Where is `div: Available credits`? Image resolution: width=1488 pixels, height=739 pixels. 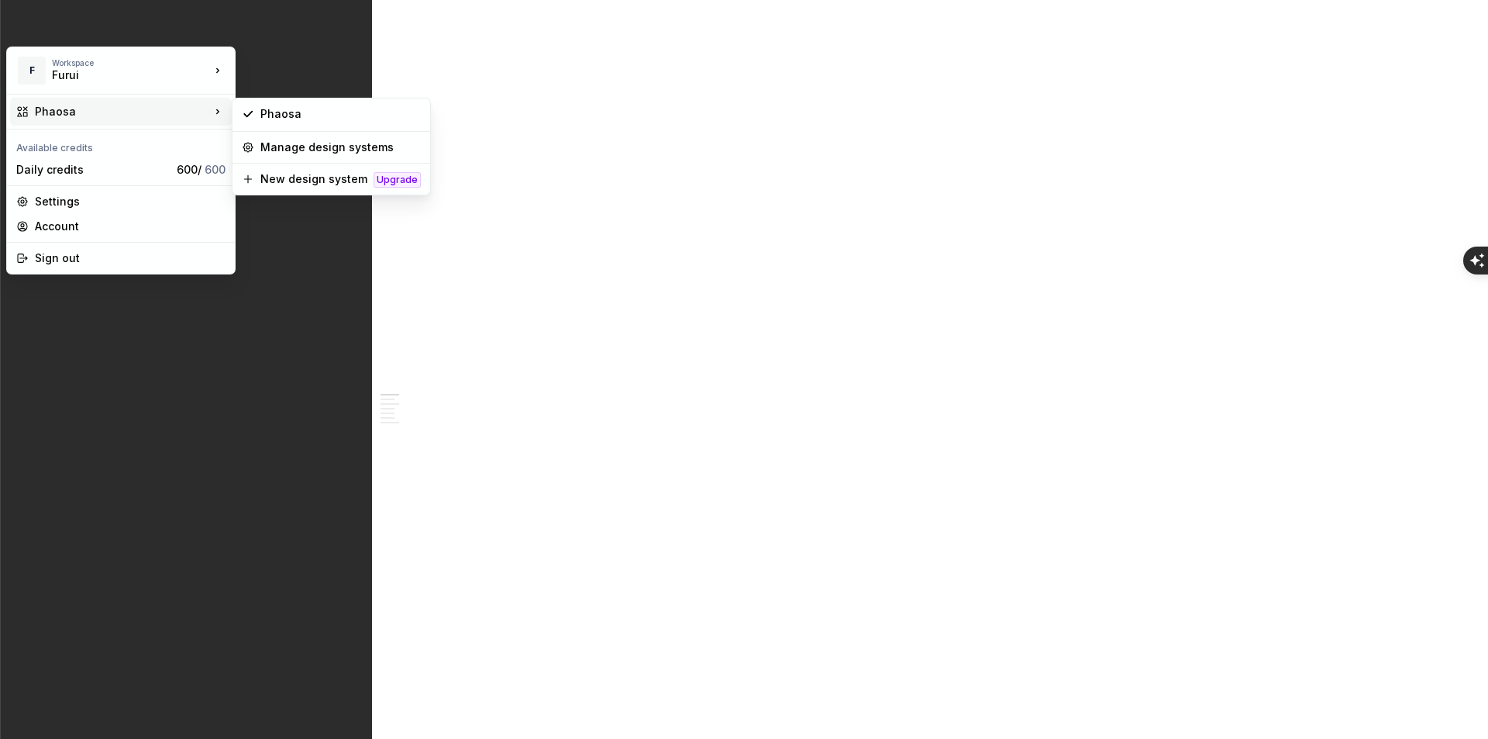
div: Available credits is located at coordinates (121, 145).